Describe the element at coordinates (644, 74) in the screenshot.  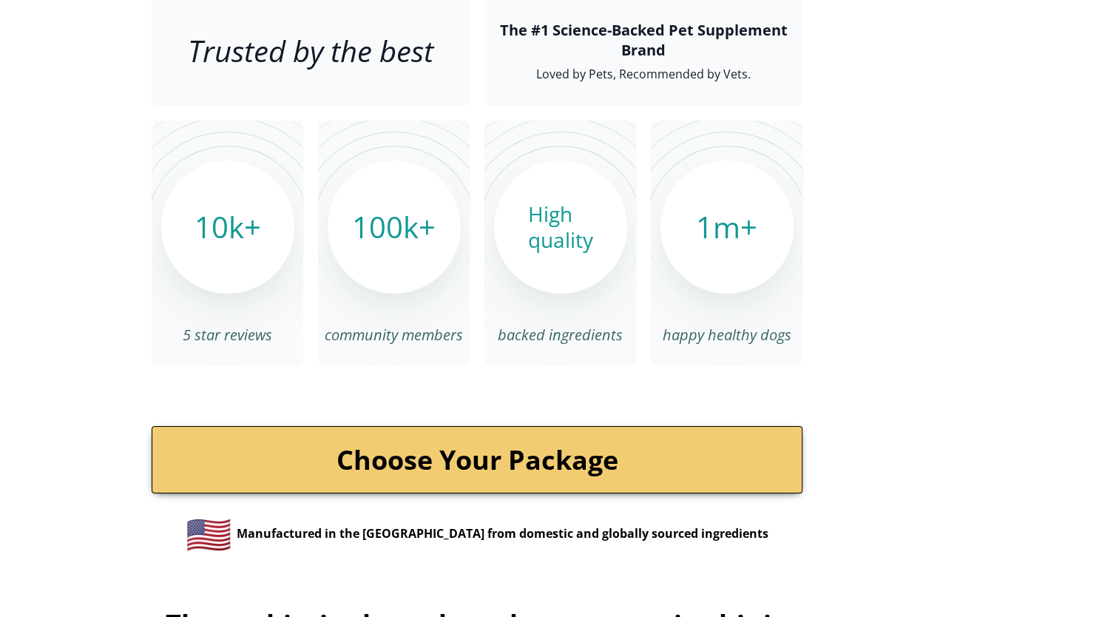
I see `span: Loved by Pets, Recommended by Vets.` at that location.